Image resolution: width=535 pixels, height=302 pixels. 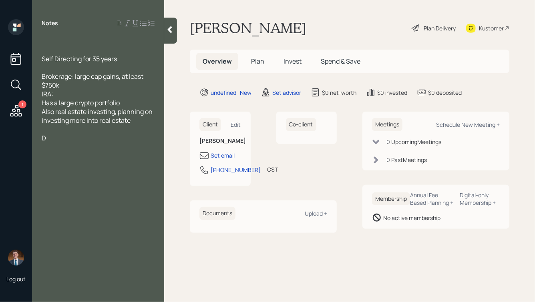 I want to click on span: Spend & Save, so click(x=340, y=61).